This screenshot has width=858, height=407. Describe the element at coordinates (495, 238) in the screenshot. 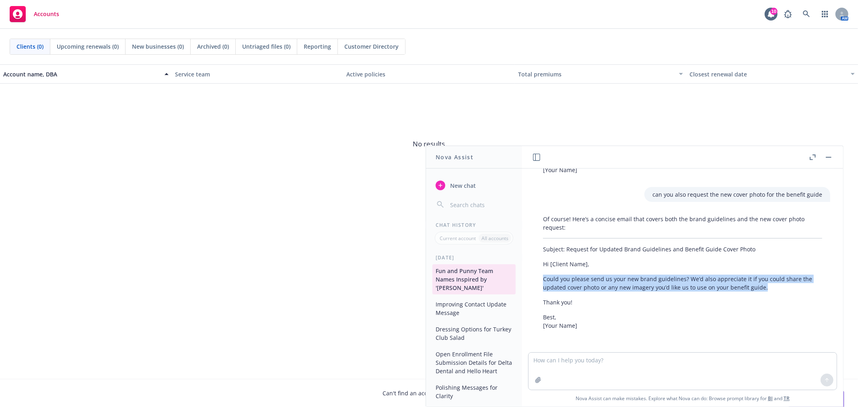

I see `p: All accounts` at that location.